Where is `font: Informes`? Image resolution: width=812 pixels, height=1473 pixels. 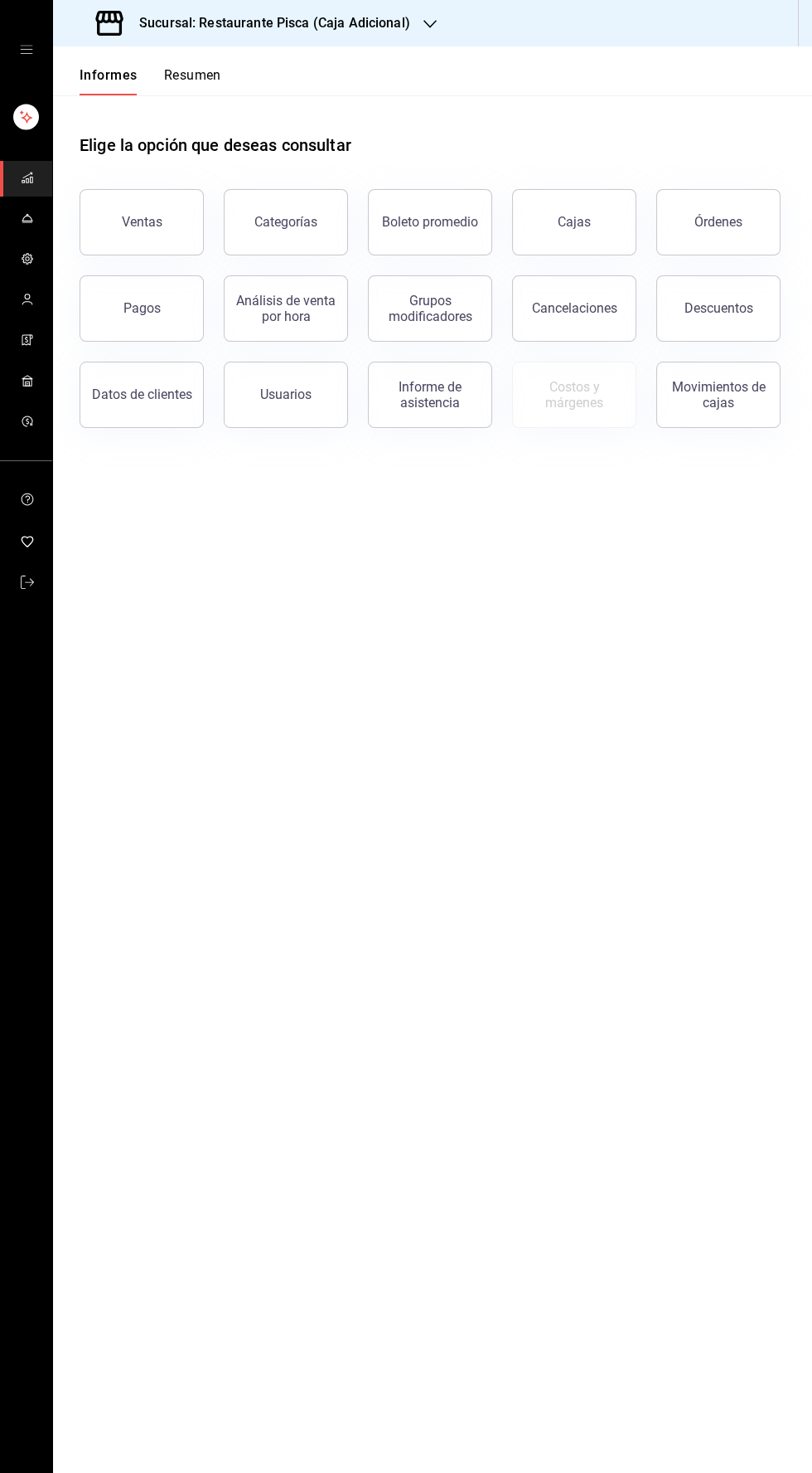 font: Informes is located at coordinates (109, 74).